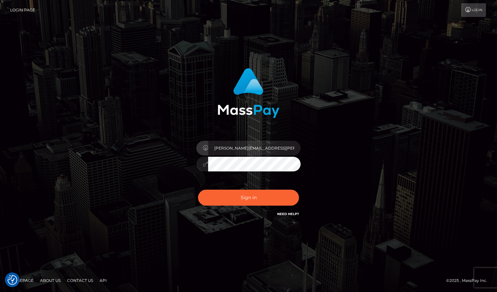 The height and width of the screenshot is (292, 497). Describe the element at coordinates (249, 93) in the screenshot. I see `img: MassPay Login` at that location.